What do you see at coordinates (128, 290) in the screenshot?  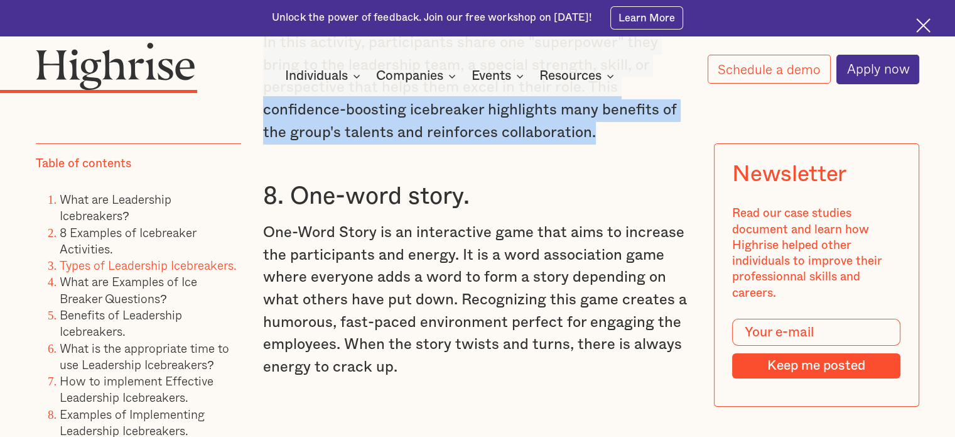 I see `a: What are Examples of Ice Breaker Questions?` at bounding box center [128, 290].